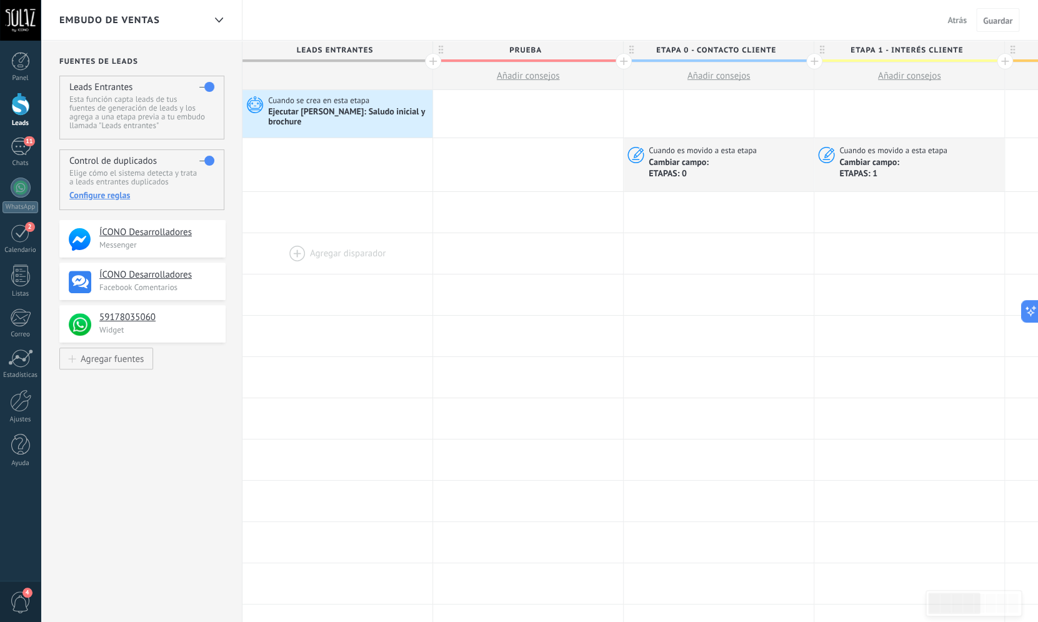 This screenshot has width=1038, height=622. What do you see at coordinates (109, 20) in the screenshot?
I see `span: Embudo de ventas` at bounding box center [109, 20].